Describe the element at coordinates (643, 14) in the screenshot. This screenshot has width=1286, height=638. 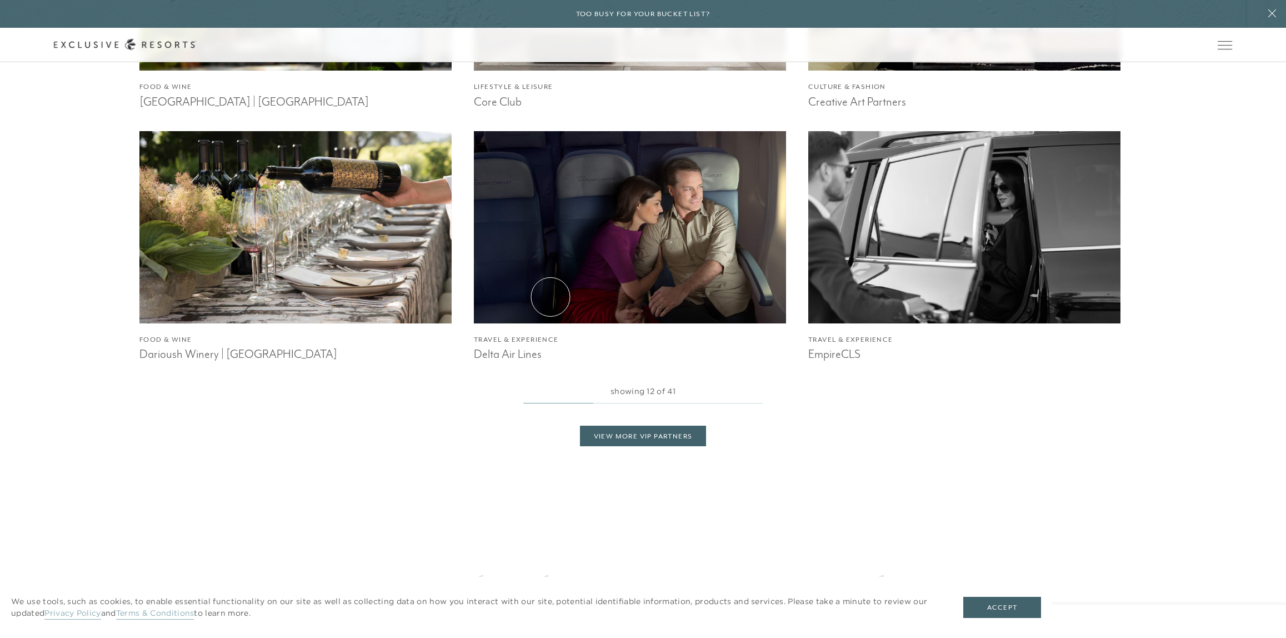
I see `h6: Too busy for your bucket list?` at that location.